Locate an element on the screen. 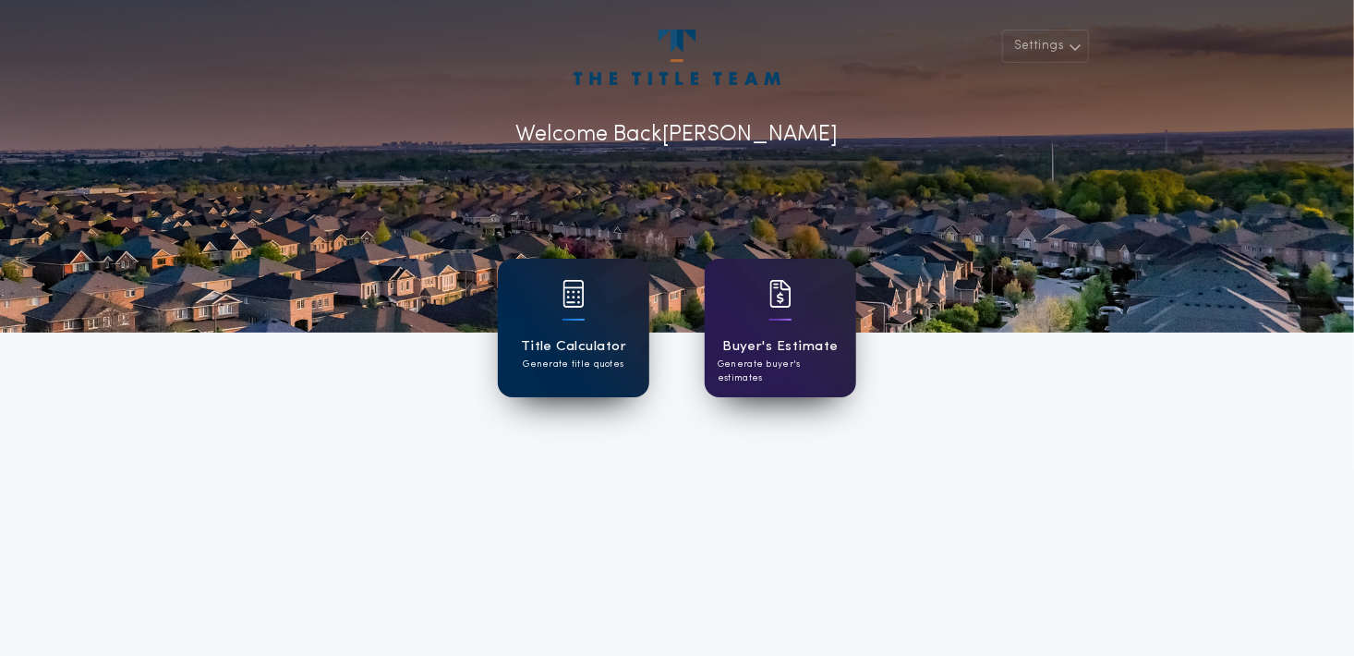 This screenshot has height=656, width=1354. a: card iconBuyer's EstimateGenerate buyer's estimates is located at coordinates (781, 328).